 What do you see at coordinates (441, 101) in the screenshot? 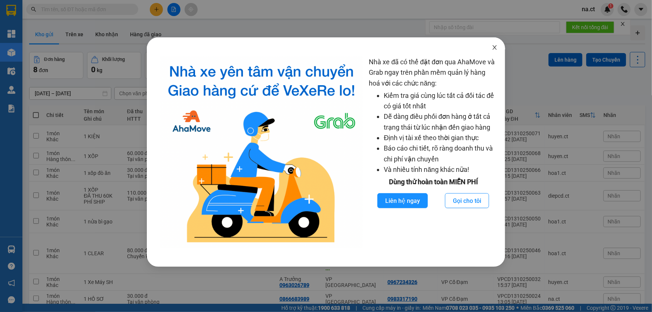
I see `li: Kiểm tra giá cùng lúc tất cả đối tác để có giá tốt nhất` at bounding box center [441, 101].